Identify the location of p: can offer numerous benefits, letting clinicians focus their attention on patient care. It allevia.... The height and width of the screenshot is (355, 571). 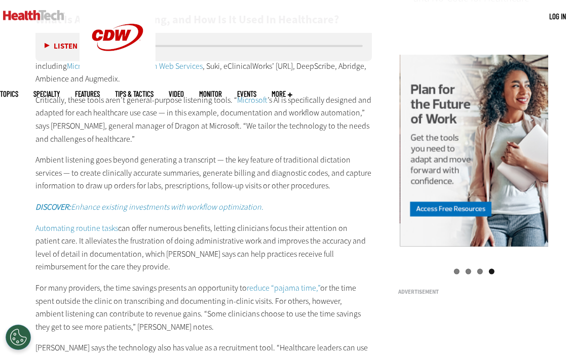
(204, 248).